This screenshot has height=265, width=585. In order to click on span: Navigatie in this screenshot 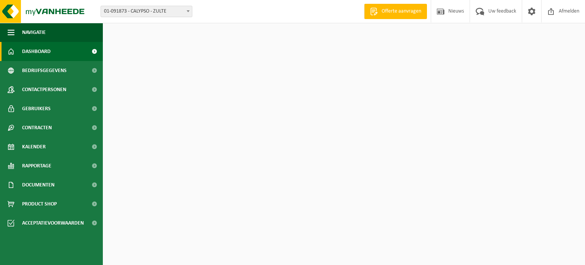, I will do `click(34, 32)`.